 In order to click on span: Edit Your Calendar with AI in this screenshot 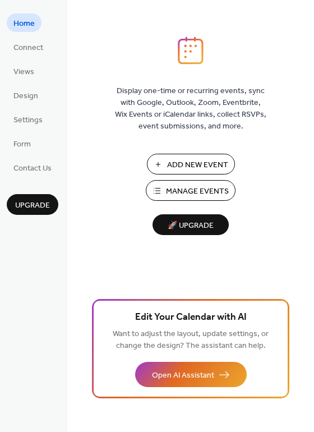, I will do `click(191, 318)`.